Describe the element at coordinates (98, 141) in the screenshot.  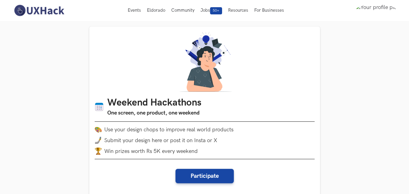
I see `img: mobile-in-hand.png` at that location.